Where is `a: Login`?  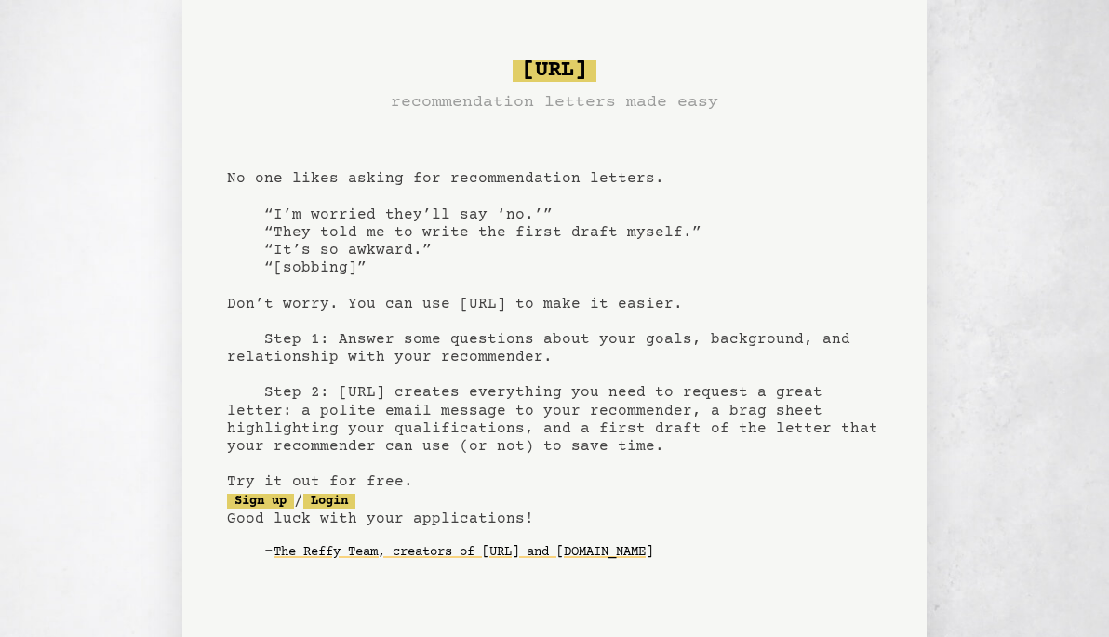
a: Login is located at coordinates (329, 501).